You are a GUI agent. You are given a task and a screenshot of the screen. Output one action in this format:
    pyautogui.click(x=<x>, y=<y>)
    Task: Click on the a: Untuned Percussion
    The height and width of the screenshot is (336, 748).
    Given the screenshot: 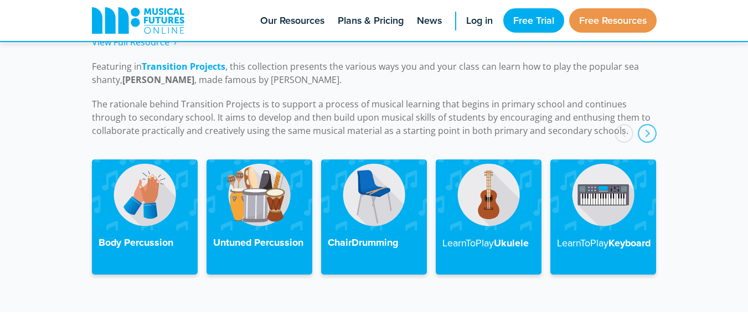 What is the action you would take?
    pyautogui.click(x=259, y=217)
    